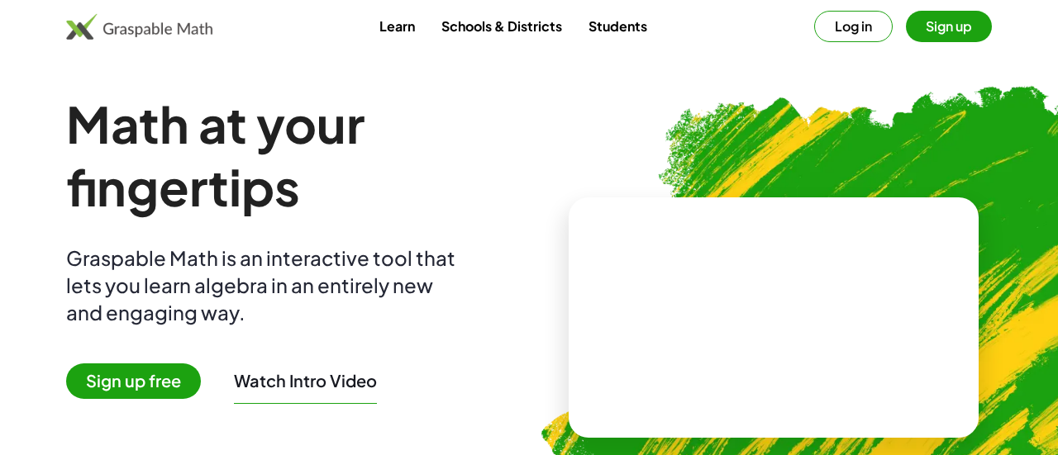 The height and width of the screenshot is (455, 1058). Describe the element at coordinates (617, 26) in the screenshot. I see `a: Students` at that location.